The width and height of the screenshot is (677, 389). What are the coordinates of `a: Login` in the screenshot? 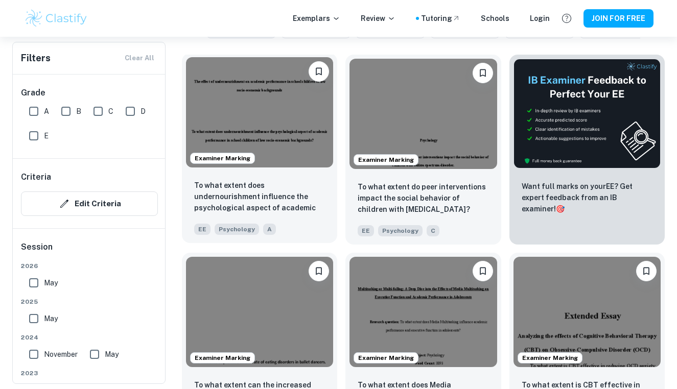 It's located at (539, 18).